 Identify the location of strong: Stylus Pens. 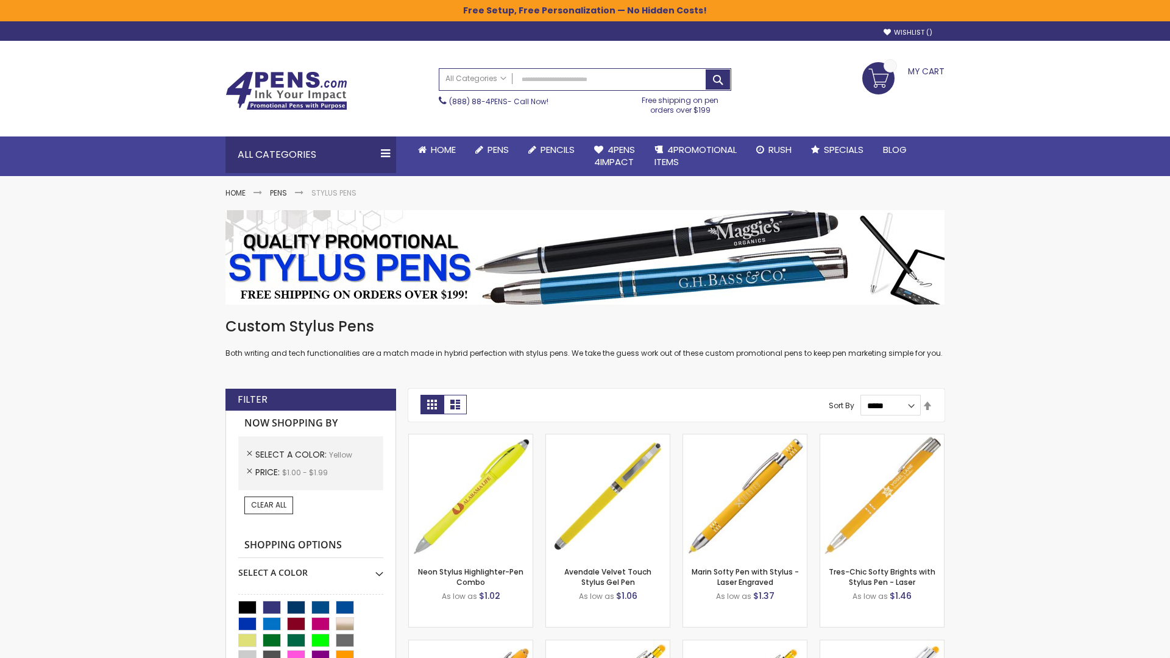
(334, 193).